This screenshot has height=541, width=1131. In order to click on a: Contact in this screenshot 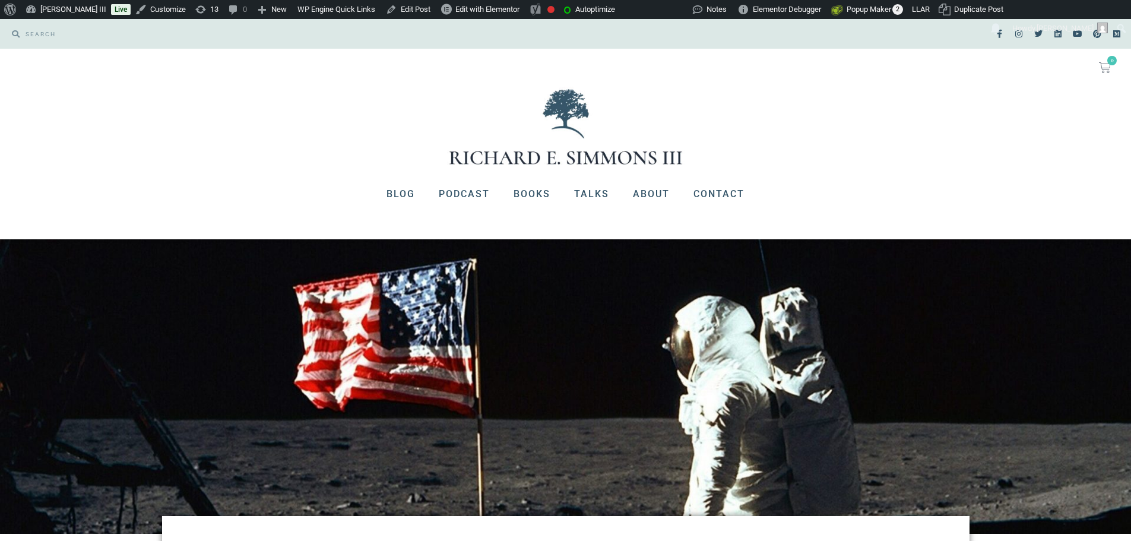, I will do `click(719, 194)`.